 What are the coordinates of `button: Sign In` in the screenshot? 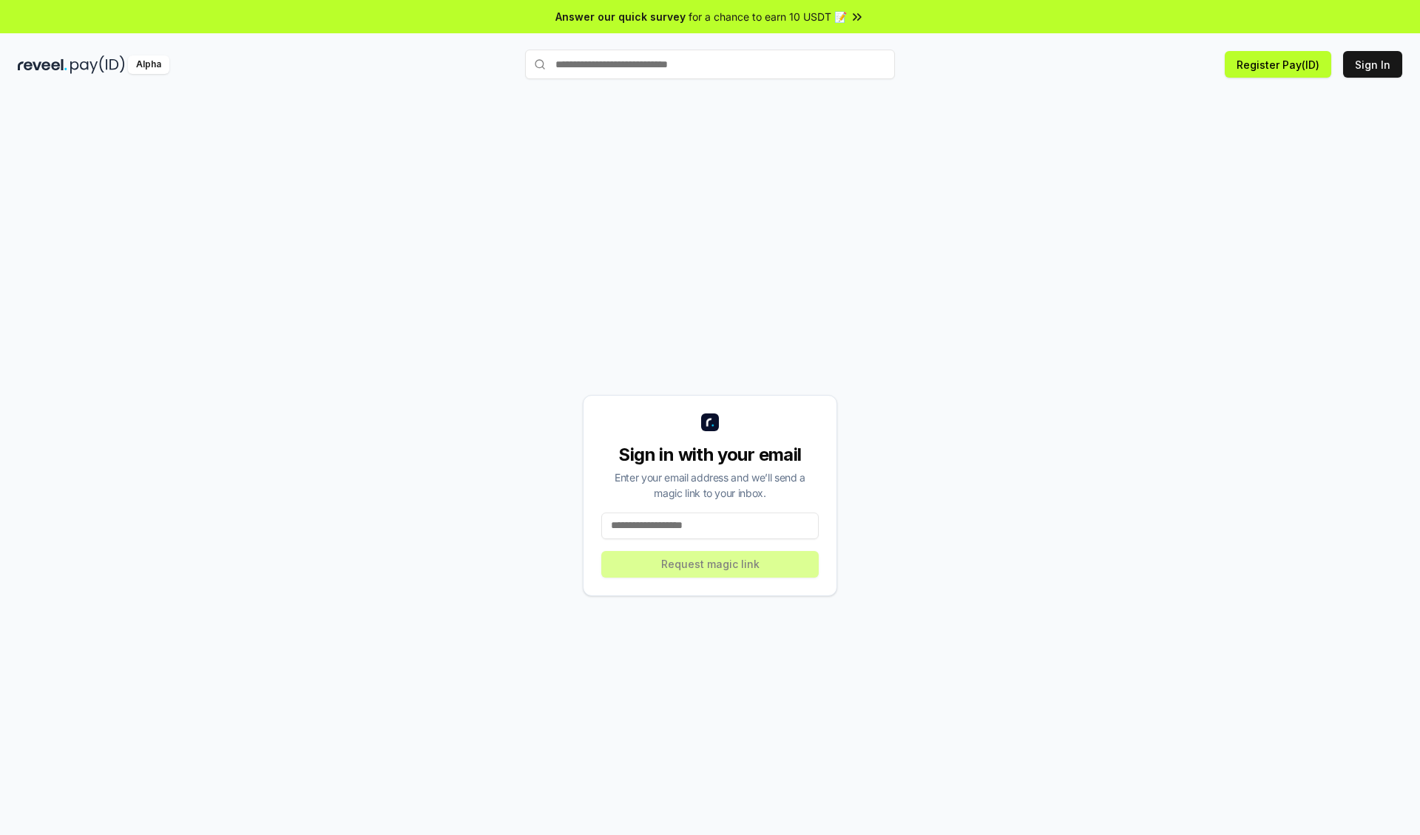 It's located at (1373, 64).